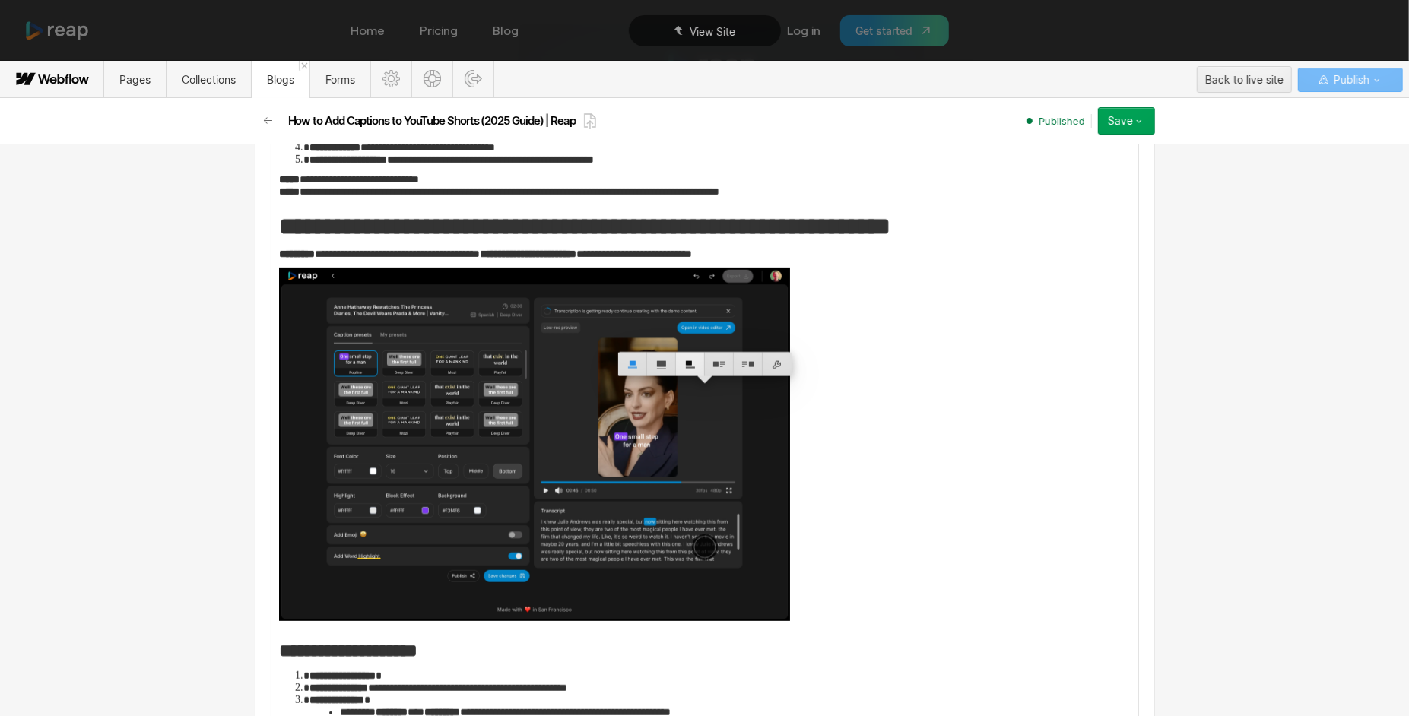 This screenshot has width=1409, height=716. Describe the element at coordinates (304, 66) in the screenshot. I see `a: Close 'Blogs' tab` at that location.